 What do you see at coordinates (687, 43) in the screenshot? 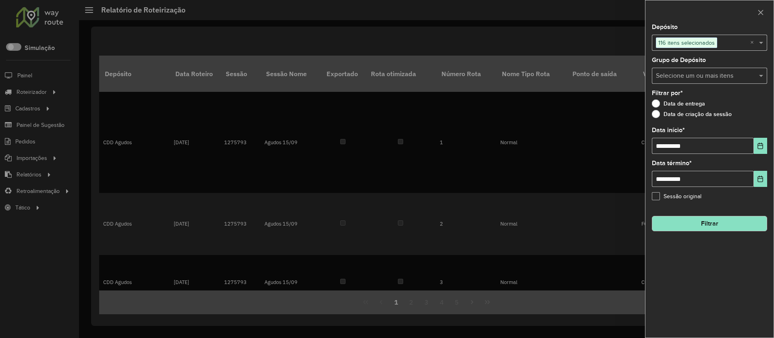
I see `span: 116 itens selecionados` at bounding box center [687, 43].